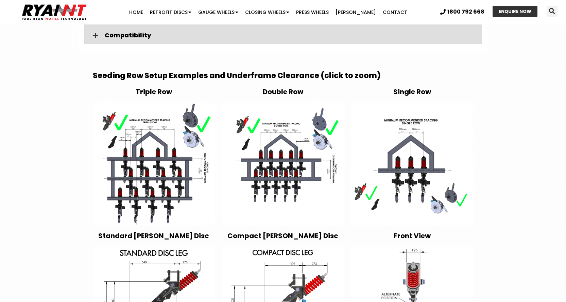 The width and height of the screenshot is (566, 302). Describe the element at coordinates (312, 12) in the screenshot. I see `a: Press Wheels` at that location.